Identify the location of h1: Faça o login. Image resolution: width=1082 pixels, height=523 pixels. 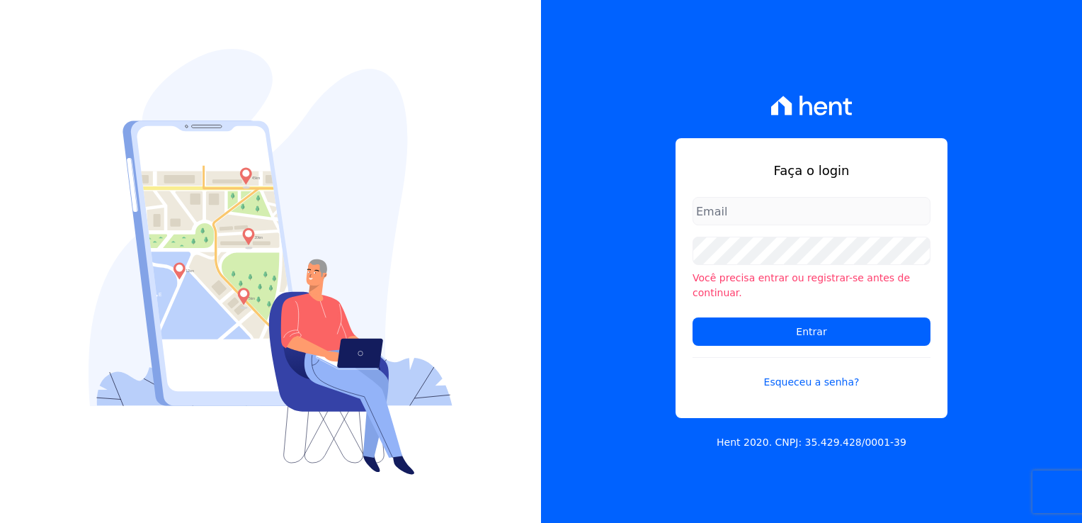
(812, 170).